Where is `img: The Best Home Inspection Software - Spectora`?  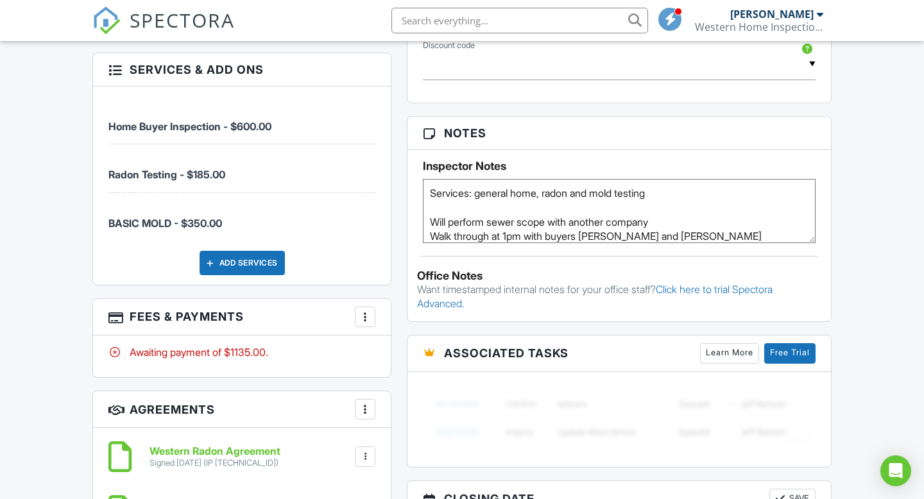
img: The Best Home Inspection Software - Spectora is located at coordinates (107, 21).